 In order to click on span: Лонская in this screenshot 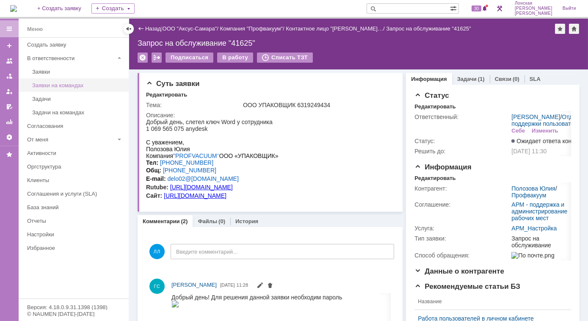, I will do `click(533, 3)`.